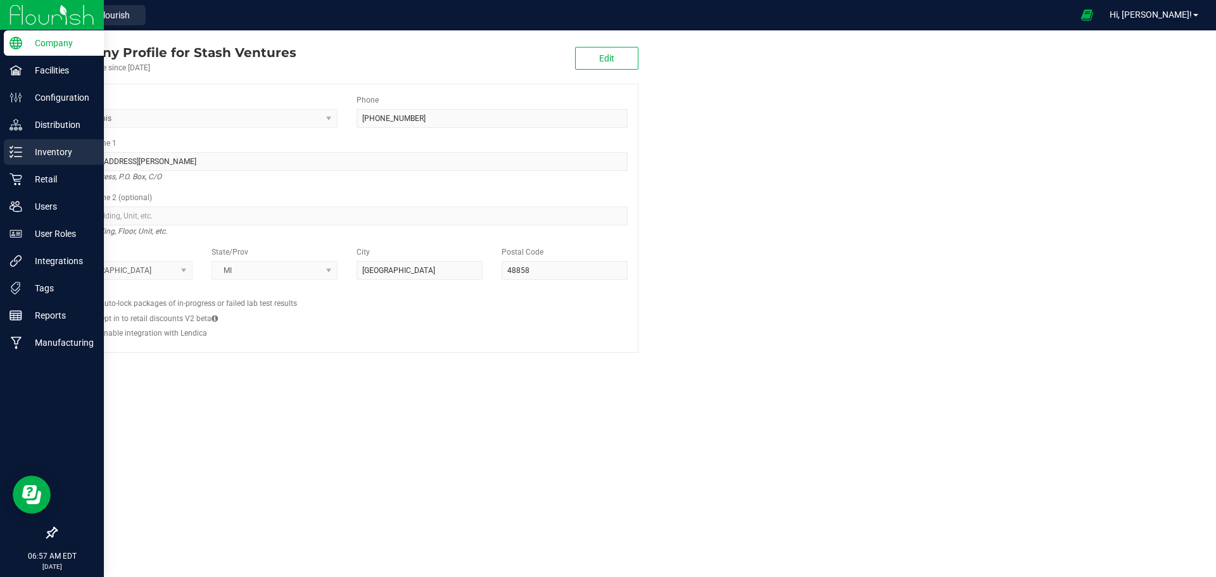 This screenshot has height=577, width=1216. I want to click on p: Distribution, so click(60, 125).